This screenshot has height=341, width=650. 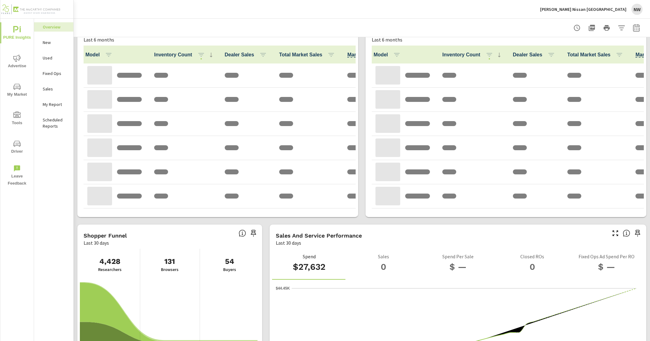 I want to click on div: Fixed Ops, so click(x=54, y=73).